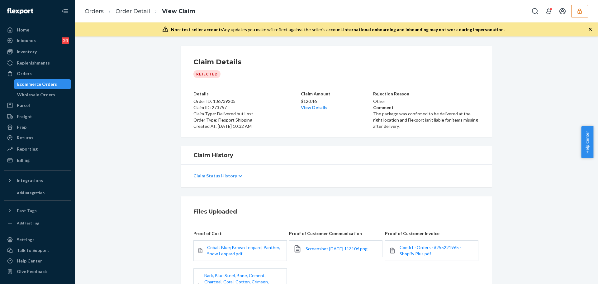 The height and width of the screenshot is (284, 598). Describe the element at coordinates (24, 116) in the screenshot. I see `div: Freight` at that location.